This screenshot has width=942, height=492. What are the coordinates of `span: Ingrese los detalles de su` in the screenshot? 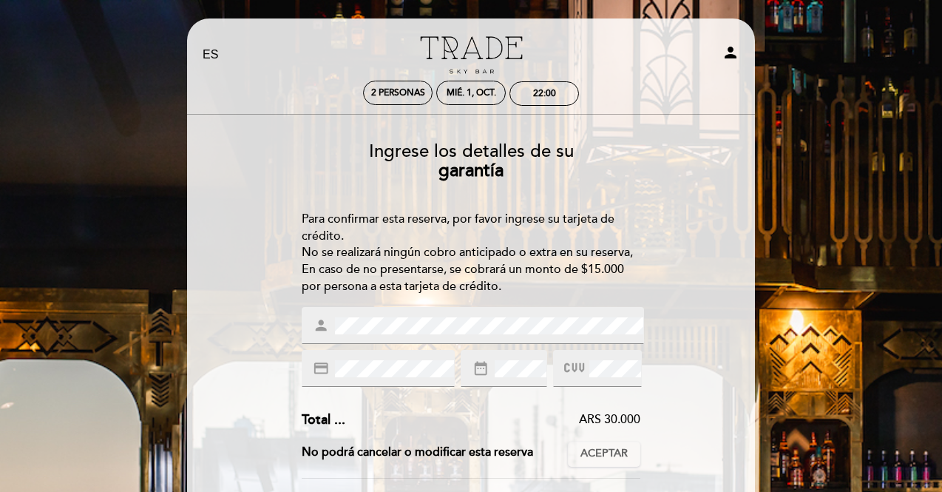 It's located at (471, 151).